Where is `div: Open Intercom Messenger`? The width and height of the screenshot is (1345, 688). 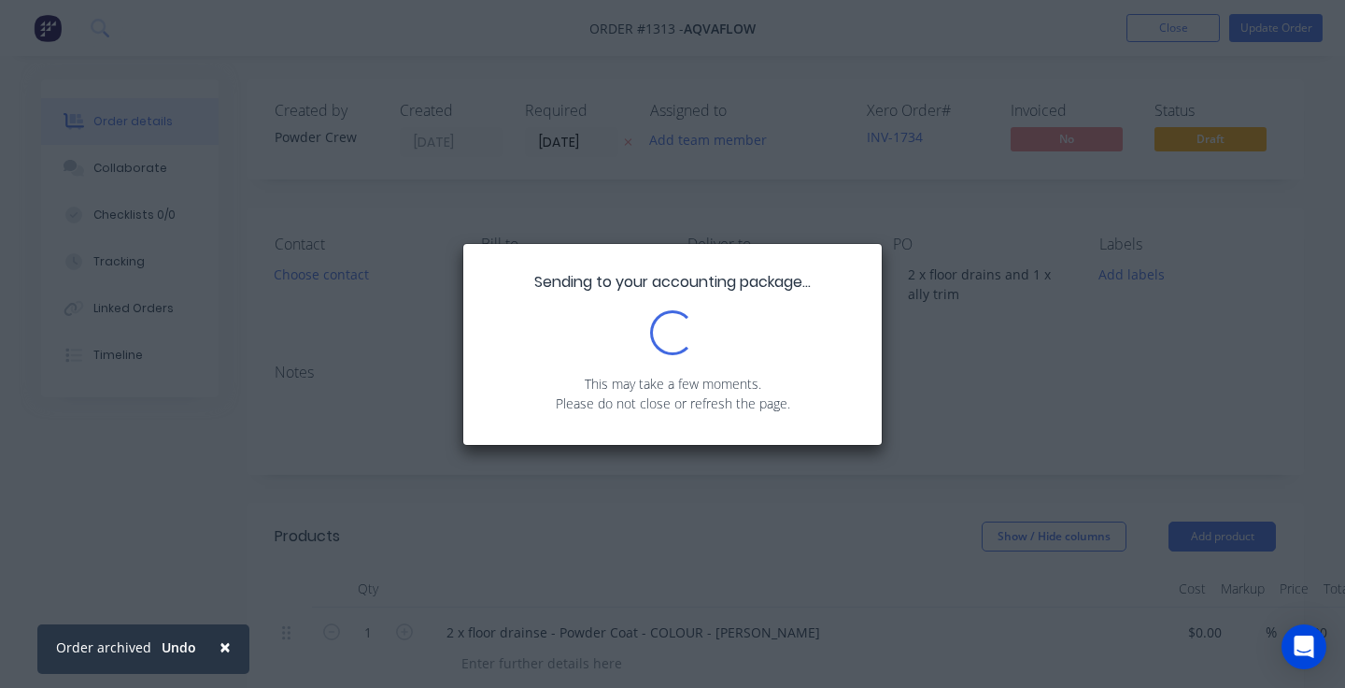
div: Open Intercom Messenger is located at coordinates (1304, 646).